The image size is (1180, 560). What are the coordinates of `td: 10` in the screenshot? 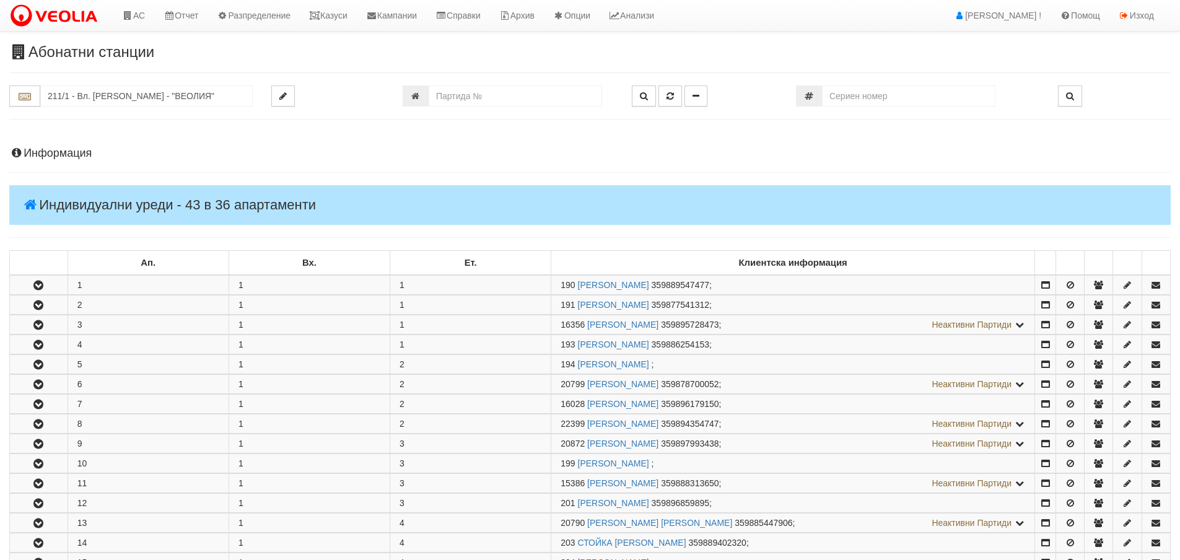 It's located at (148, 463).